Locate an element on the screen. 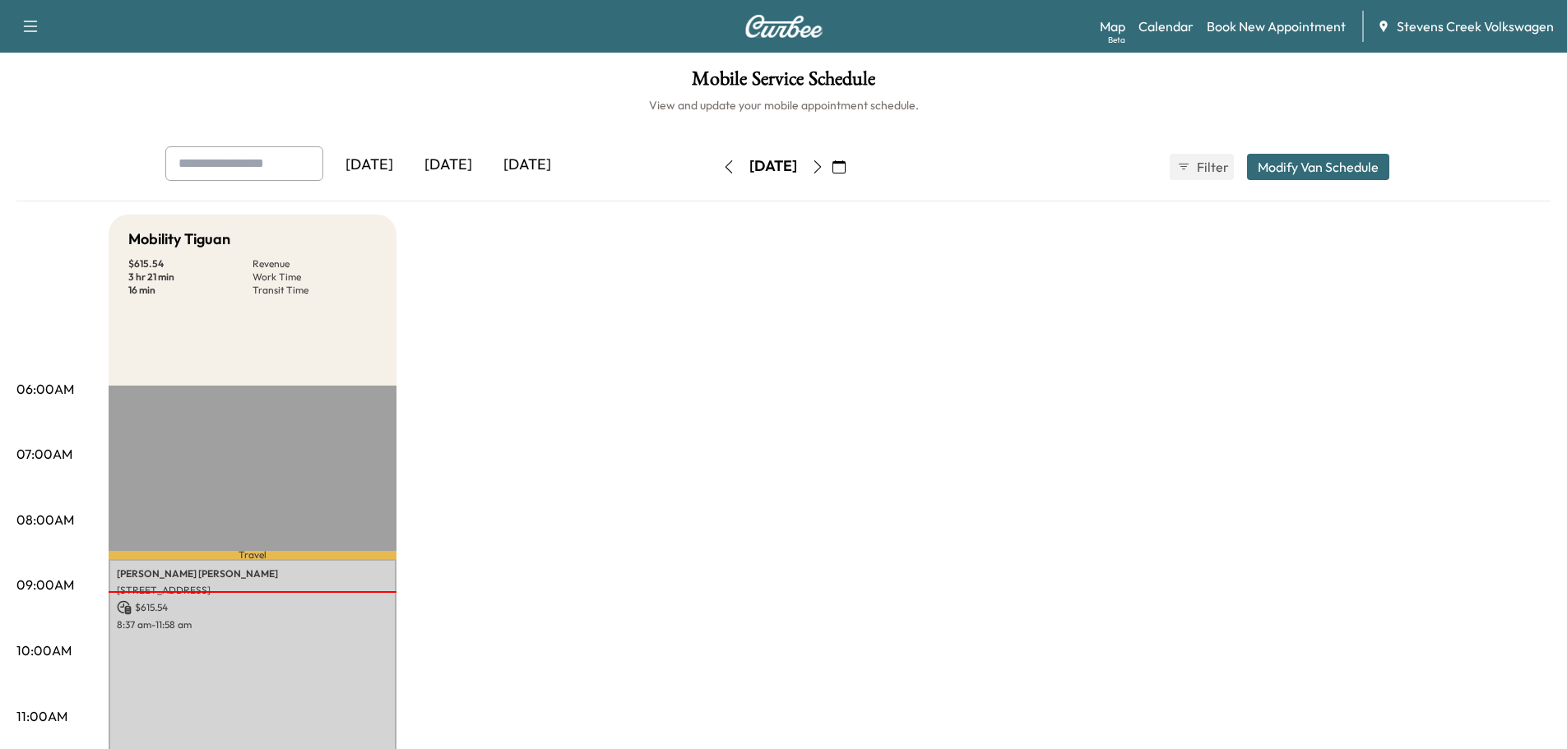  p: 3 hr 21 min is located at coordinates (190, 277).